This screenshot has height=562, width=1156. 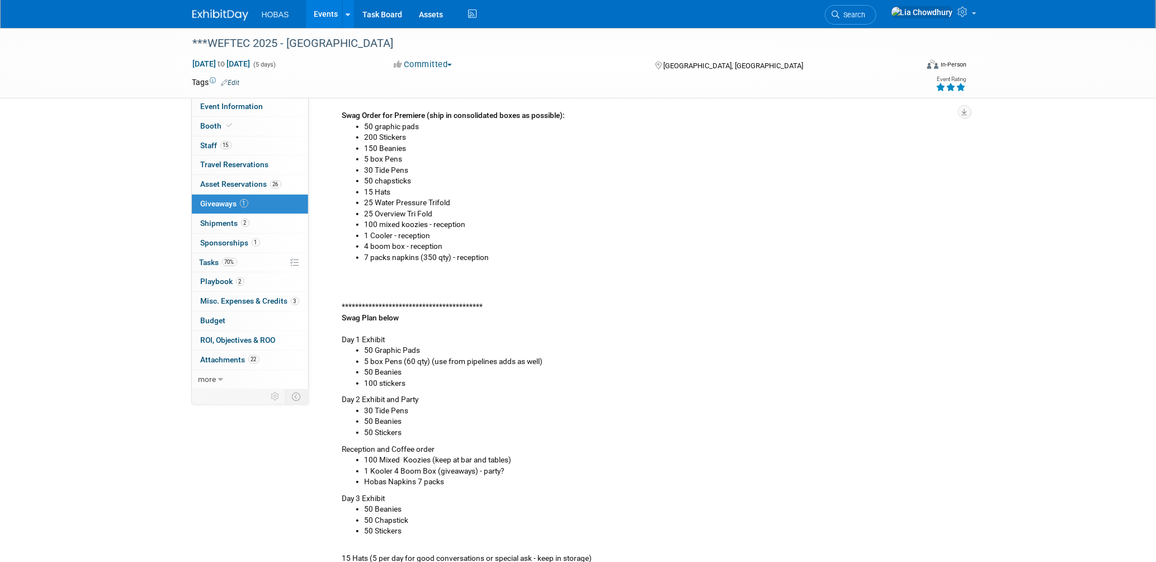 I want to click on li: 150 Beanies, so click(x=660, y=149).